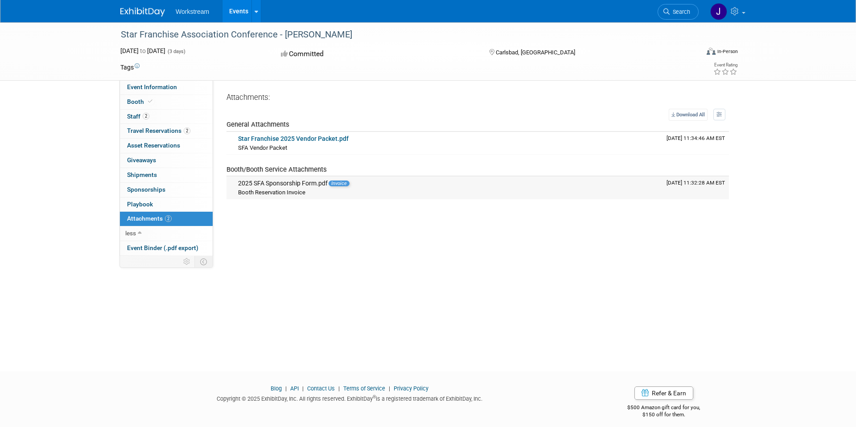 The width and height of the screenshot is (856, 427). Describe the element at coordinates (150, 101) in the screenshot. I see `i: Booth reservation complete` at that location.